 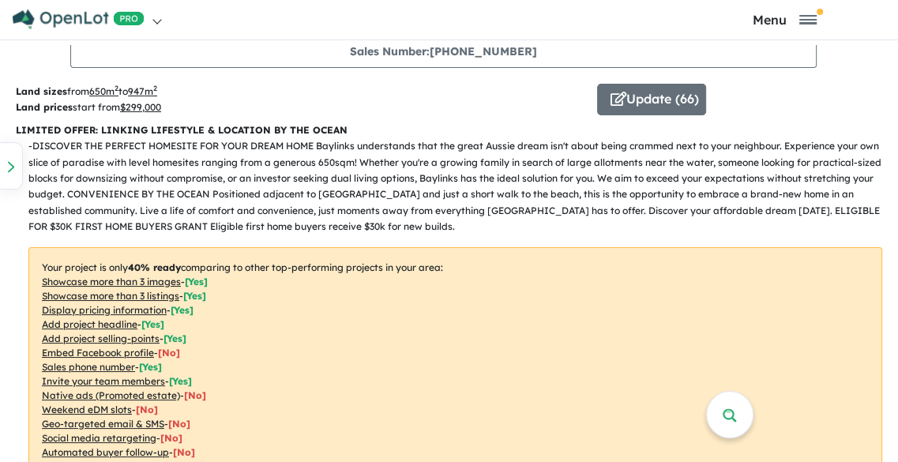 What do you see at coordinates (103, 381) in the screenshot?
I see `u: Invite your team members` at bounding box center [103, 381].